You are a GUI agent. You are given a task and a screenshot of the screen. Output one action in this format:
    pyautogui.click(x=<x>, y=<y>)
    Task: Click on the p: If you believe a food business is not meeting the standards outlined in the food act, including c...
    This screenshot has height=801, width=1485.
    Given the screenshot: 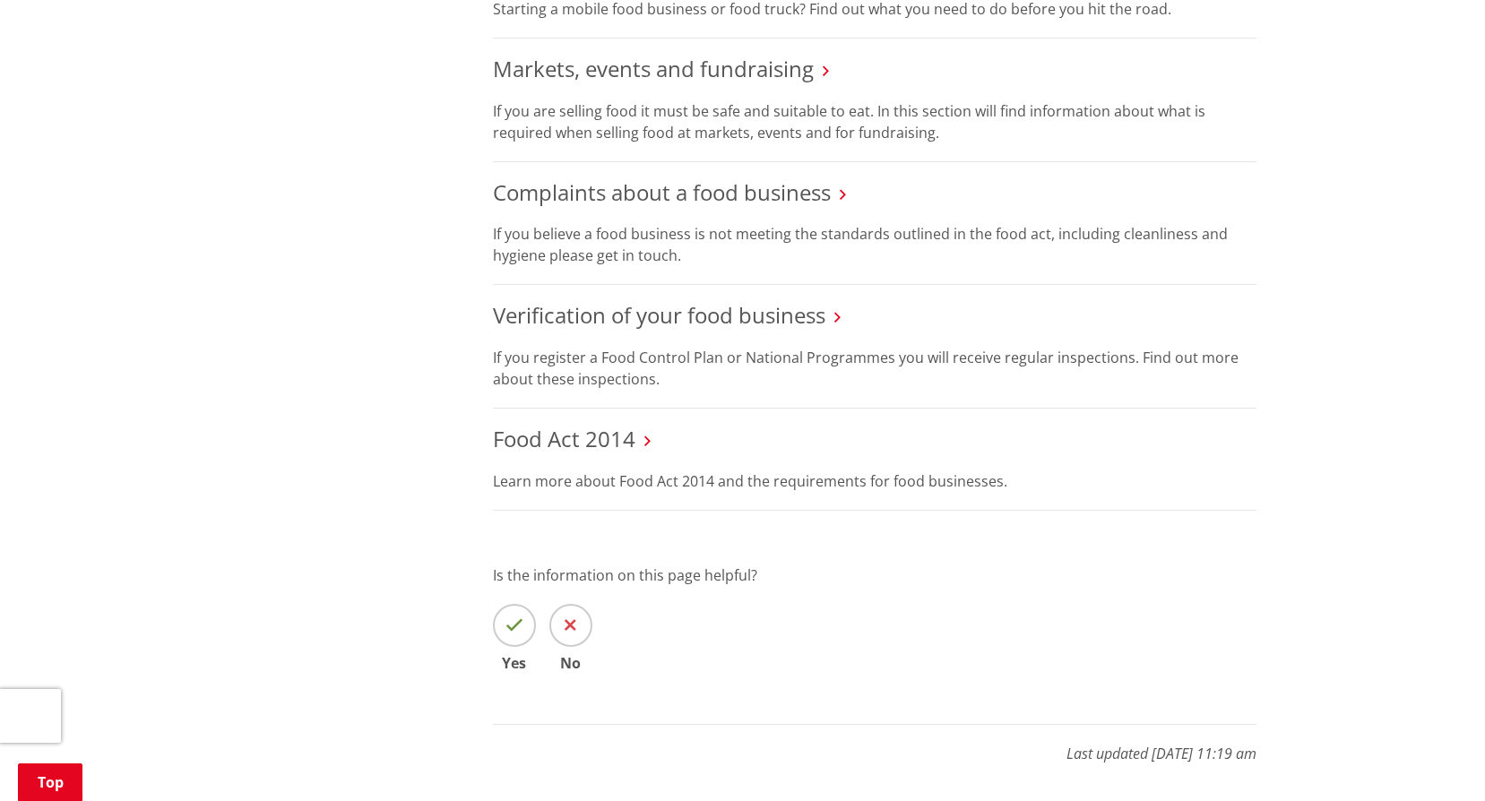 What is the action you would take?
    pyautogui.click(x=875, y=245)
    